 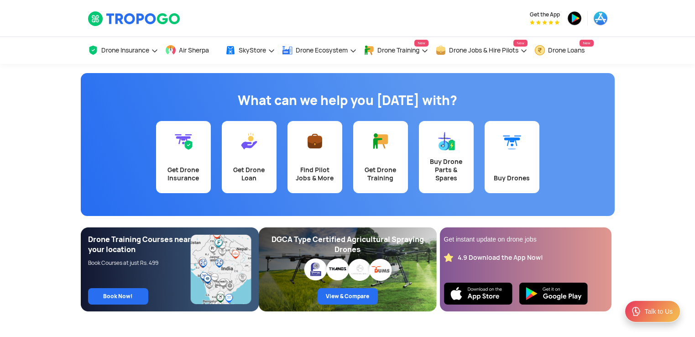 I want to click on div: DGCA Type Certified Agricultural Spraying Drones, so click(x=348, y=245).